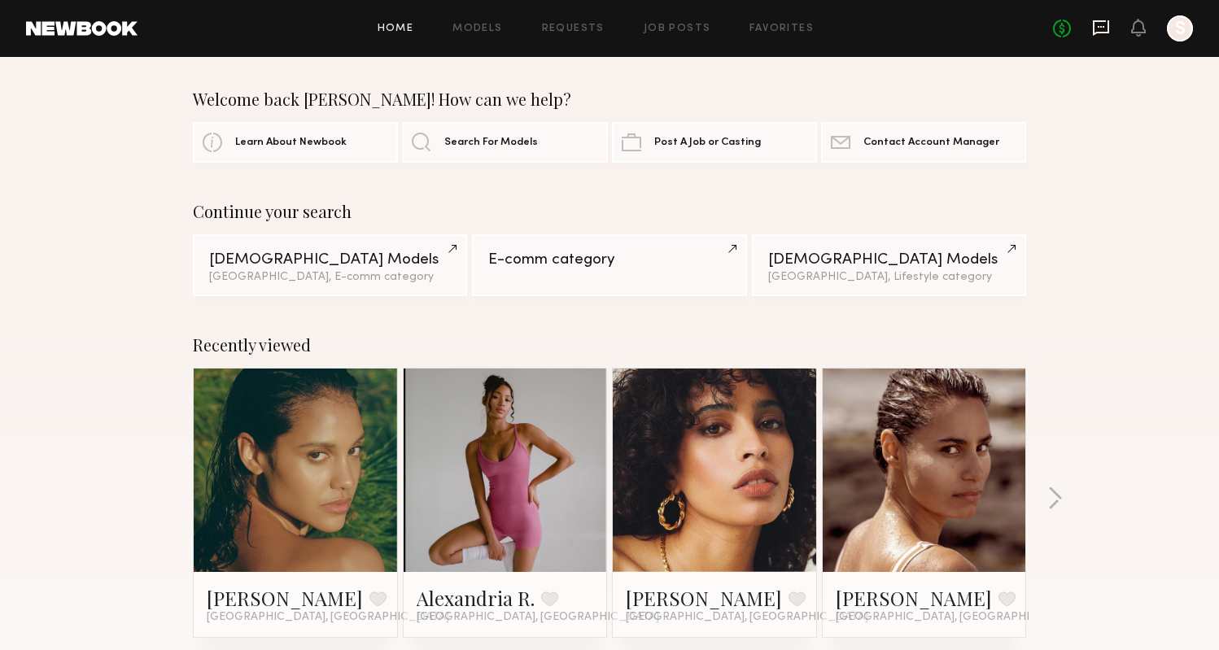 This screenshot has width=1219, height=650. Describe the element at coordinates (573, 28) in the screenshot. I see `a: Requests` at that location.